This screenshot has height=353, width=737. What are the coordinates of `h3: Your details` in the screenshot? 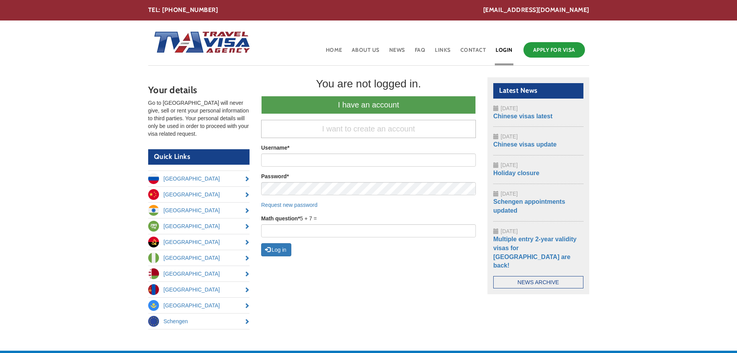 It's located at (199, 90).